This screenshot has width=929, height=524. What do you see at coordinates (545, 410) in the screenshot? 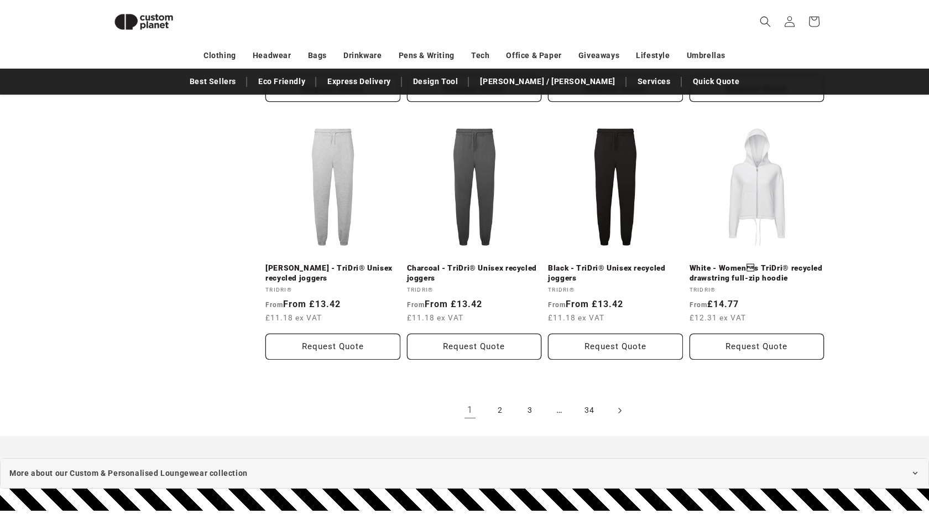
I see `nav: Pagination` at bounding box center [545, 410].